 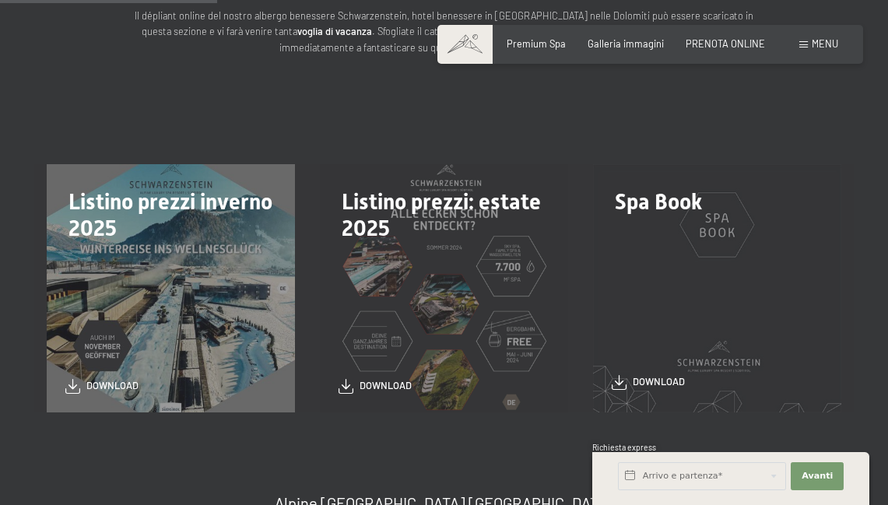 I want to click on span: Spa Book, so click(x=658, y=202).